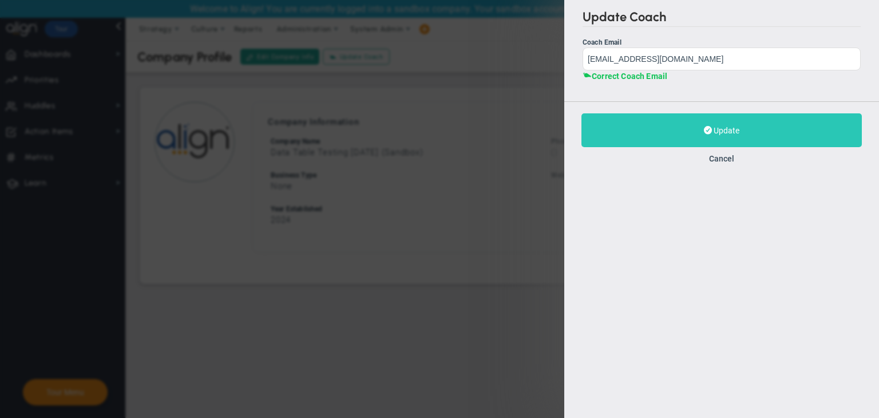  What do you see at coordinates (722, 159) in the screenshot?
I see `button: Cancel` at bounding box center [722, 159].